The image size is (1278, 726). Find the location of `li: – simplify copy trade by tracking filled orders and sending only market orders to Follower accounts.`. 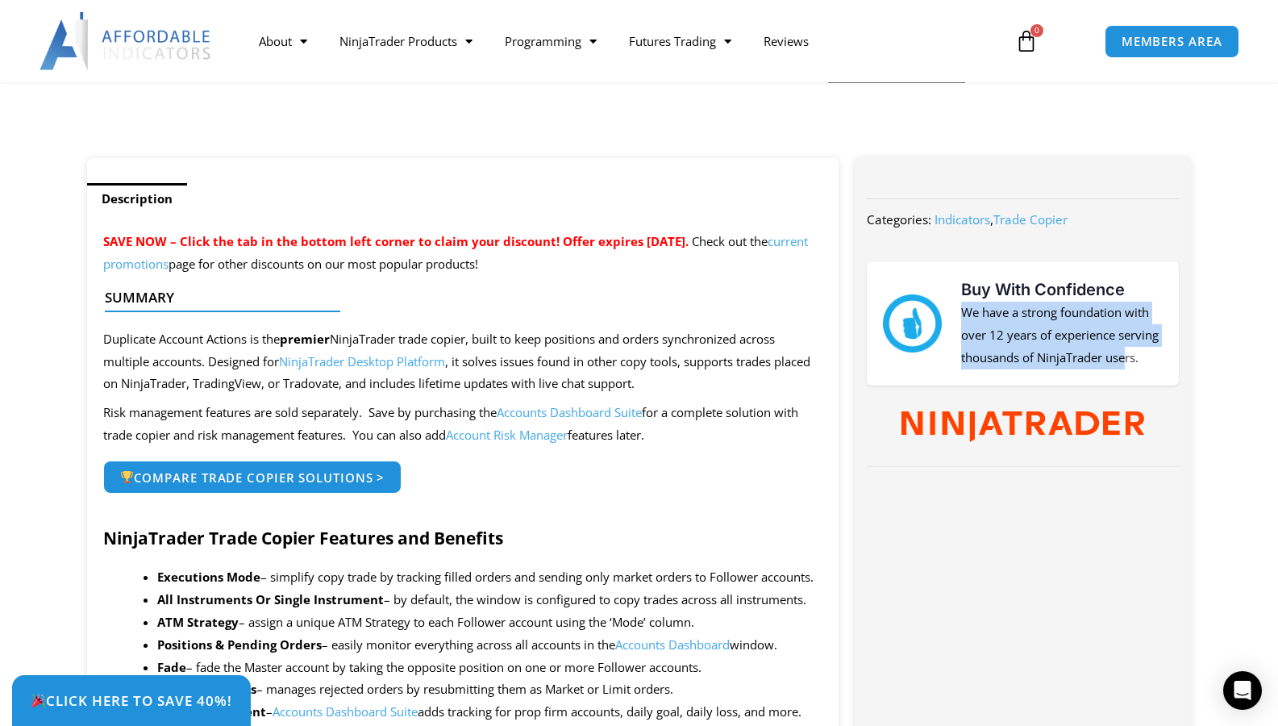

li: – simplify copy trade by tracking filled orders and sending only market orders to Follower accounts. is located at coordinates (490, 577).